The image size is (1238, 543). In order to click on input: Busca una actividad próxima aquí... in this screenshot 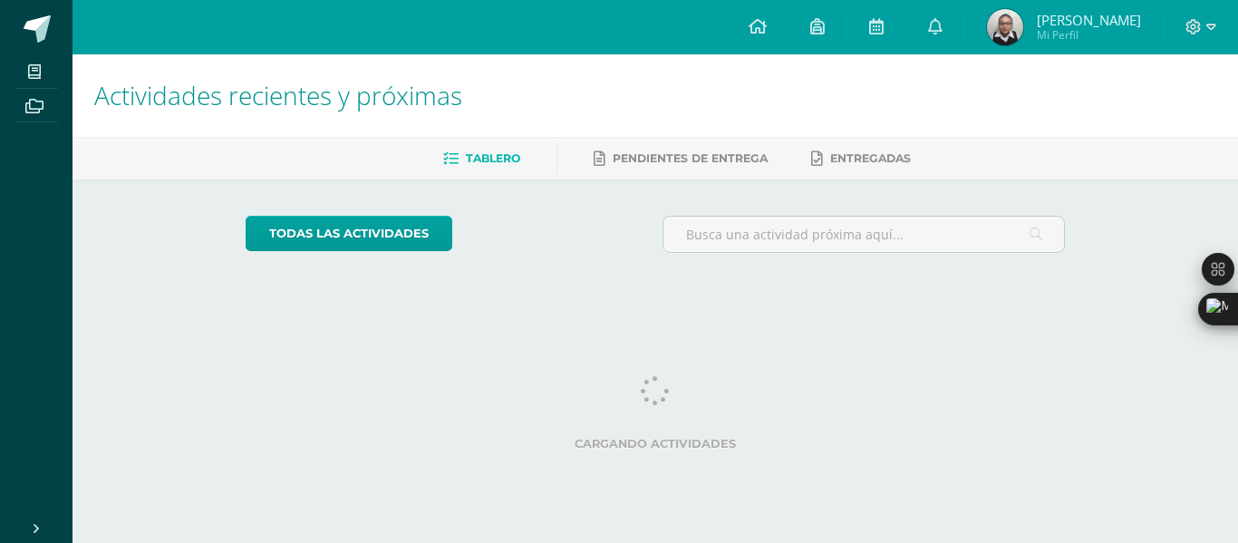, I will do `click(864, 234)`.